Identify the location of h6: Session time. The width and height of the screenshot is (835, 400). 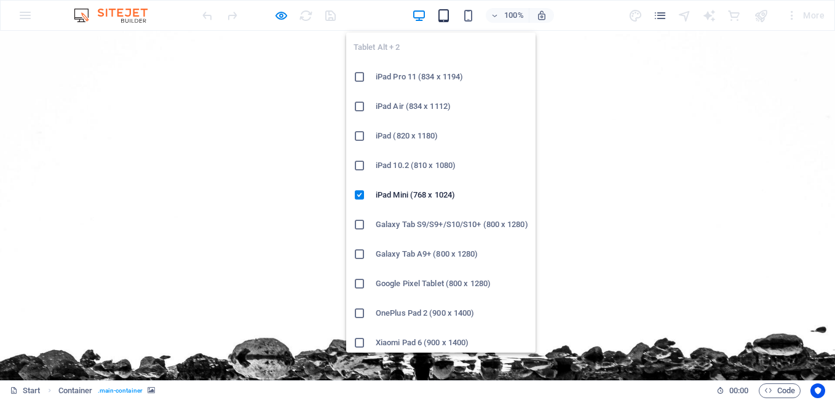
(732, 390).